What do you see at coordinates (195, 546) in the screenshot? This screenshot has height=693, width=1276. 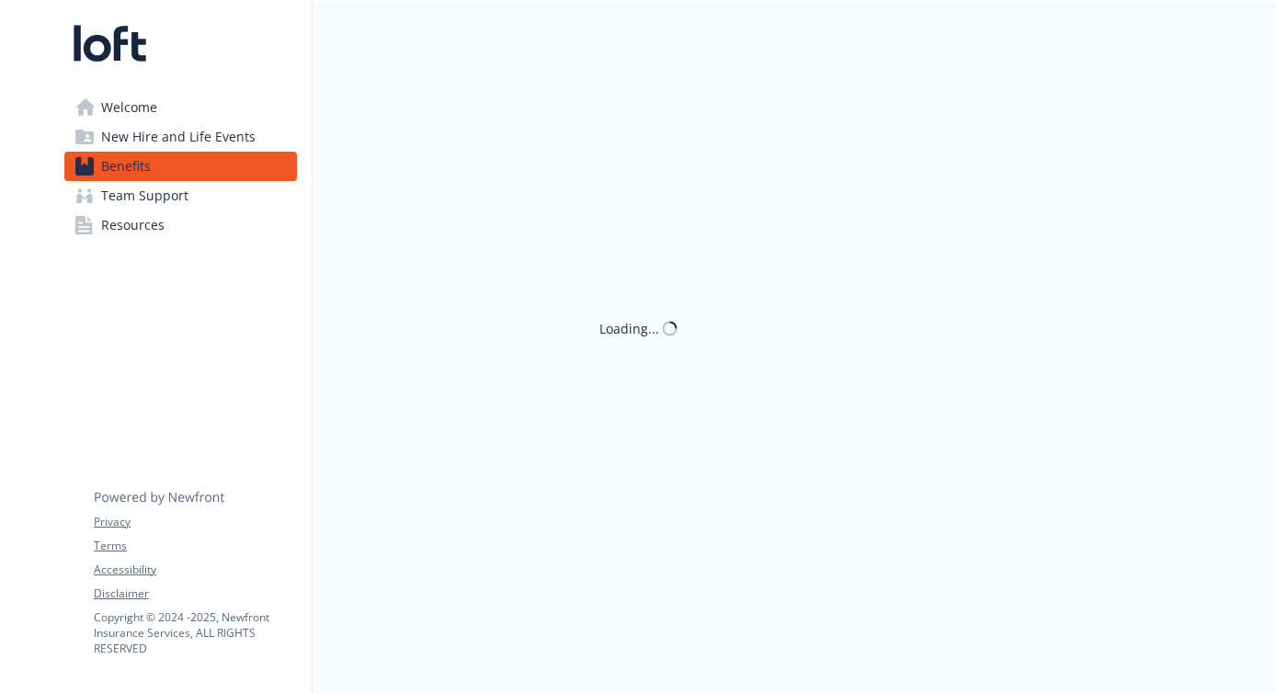 I see `a: Terms` at bounding box center [195, 546].